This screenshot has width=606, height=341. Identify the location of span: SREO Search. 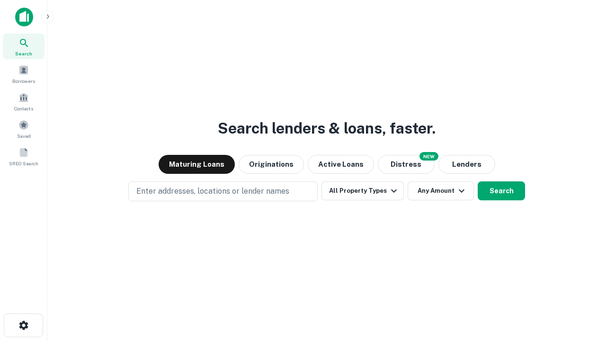
(24, 163).